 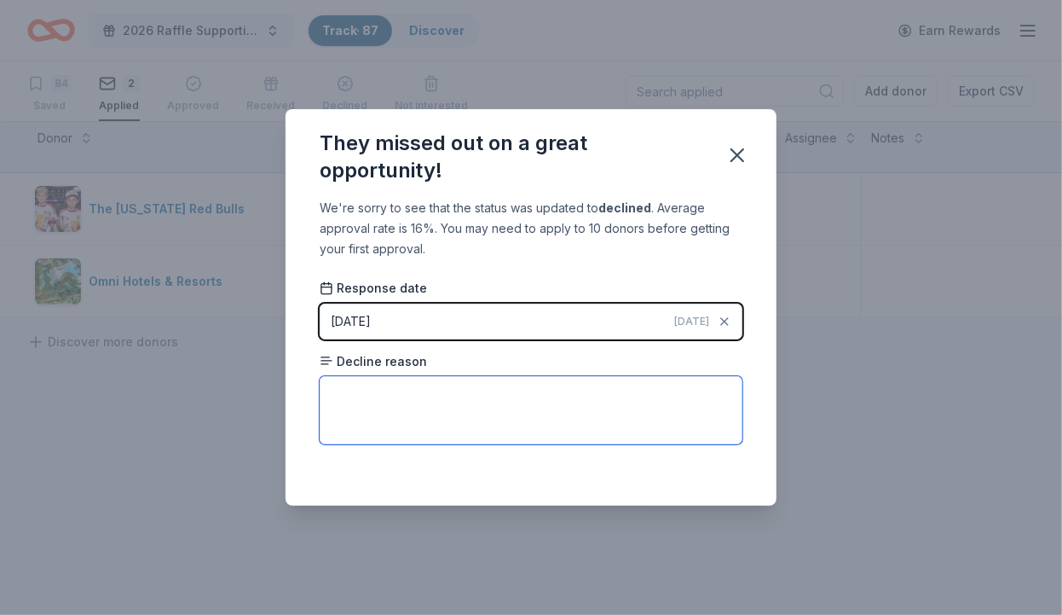 I want to click on div: We're sorry to see that the status was updated to . Average approval rate is 16%. You may need to..., so click(x=531, y=229).